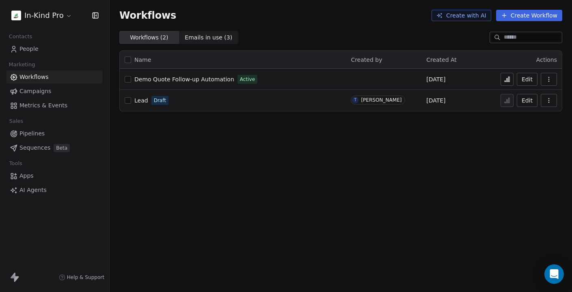 This screenshot has width=572, height=292. What do you see at coordinates (35, 147) in the screenshot?
I see `span: Sequences` at bounding box center [35, 147].